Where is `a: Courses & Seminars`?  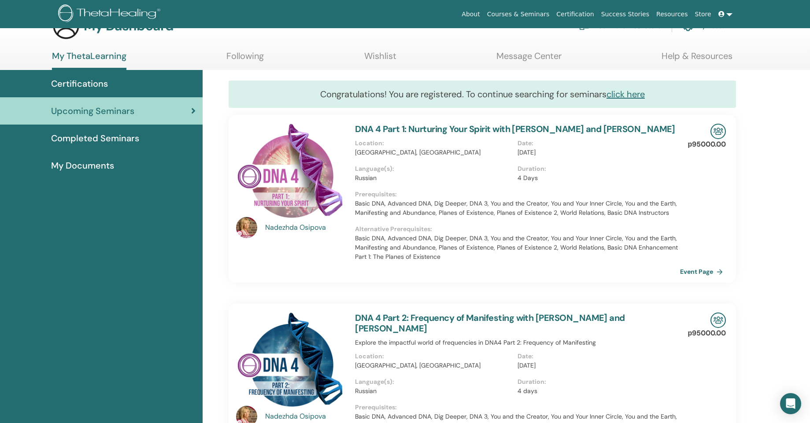
a: Courses & Seminars is located at coordinates (519, 14).